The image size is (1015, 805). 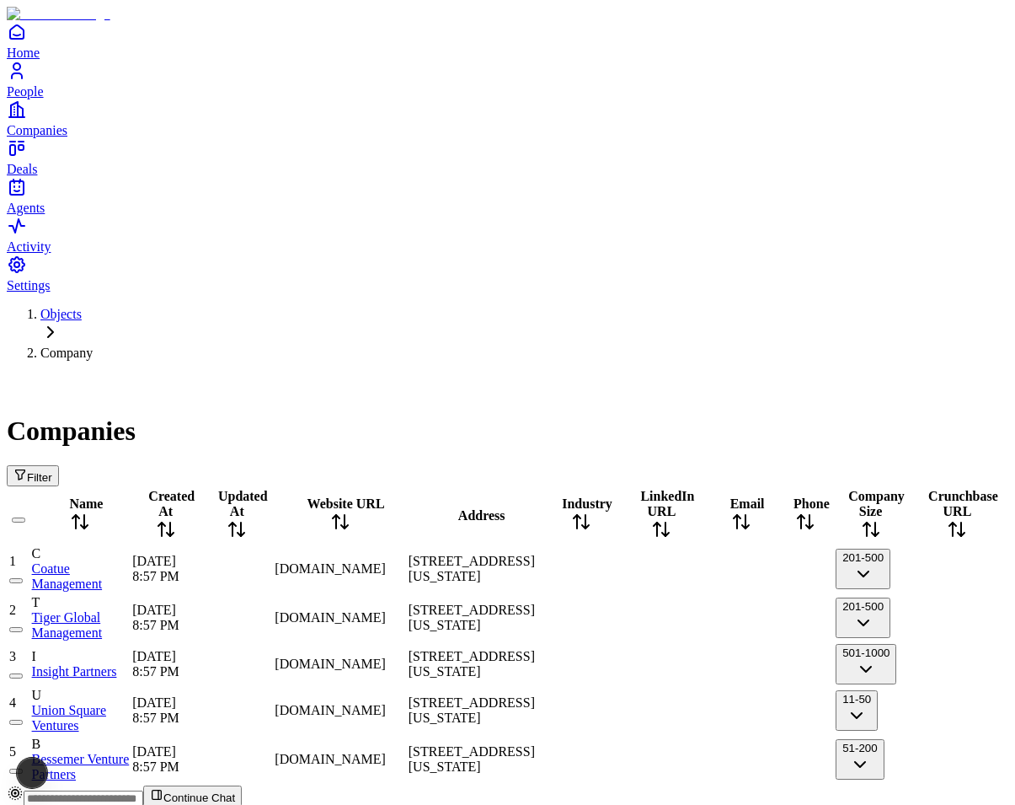 I want to click on button: Filter, so click(x=33, y=475).